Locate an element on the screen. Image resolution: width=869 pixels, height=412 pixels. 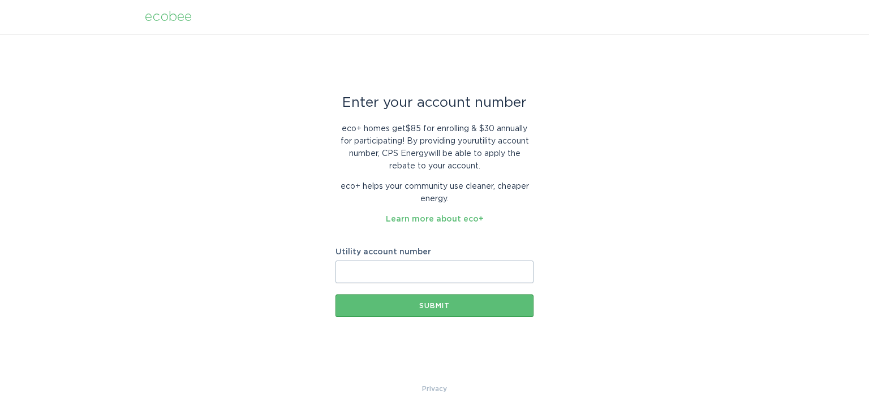
div: Submit is located at coordinates (435, 306).